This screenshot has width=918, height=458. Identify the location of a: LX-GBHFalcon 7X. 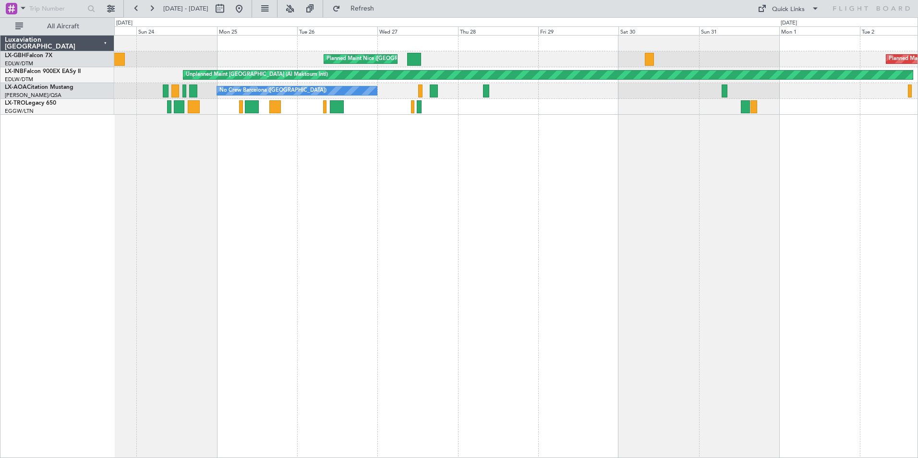
(28, 56).